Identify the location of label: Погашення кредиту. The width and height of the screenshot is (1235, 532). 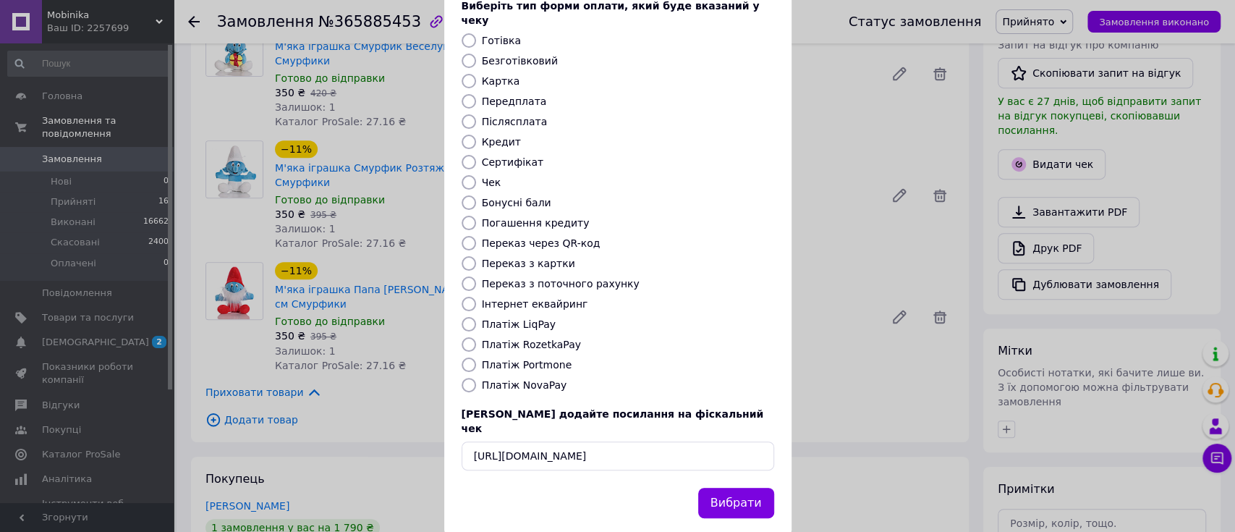
(535, 223).